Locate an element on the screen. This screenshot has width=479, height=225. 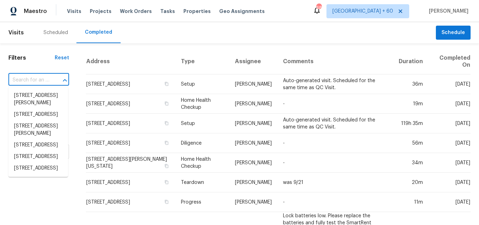
div: Reset is located at coordinates (62, 58).